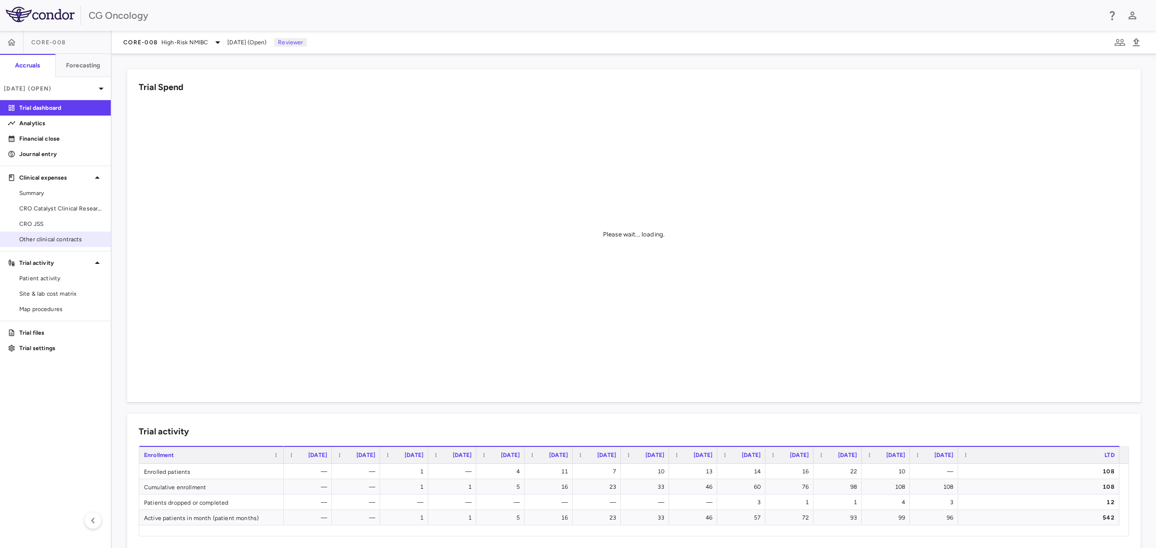  I want to click on h6: Accruals, so click(27, 66).